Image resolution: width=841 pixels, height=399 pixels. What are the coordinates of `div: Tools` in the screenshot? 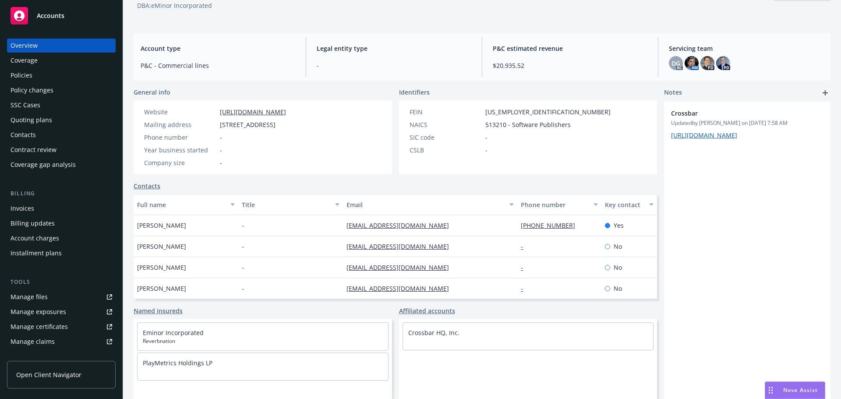 It's located at (61, 282).